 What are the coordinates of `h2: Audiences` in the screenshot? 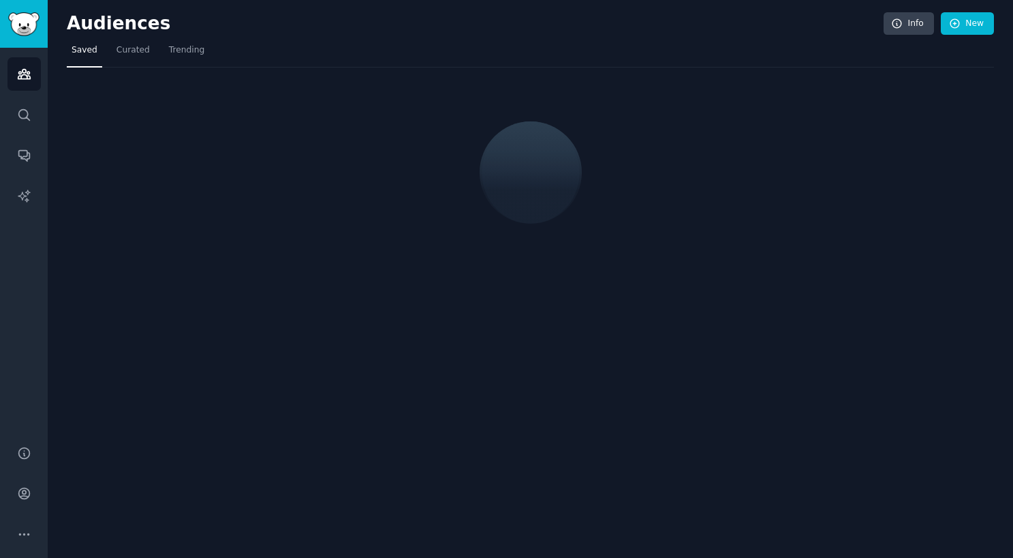 It's located at (475, 24).